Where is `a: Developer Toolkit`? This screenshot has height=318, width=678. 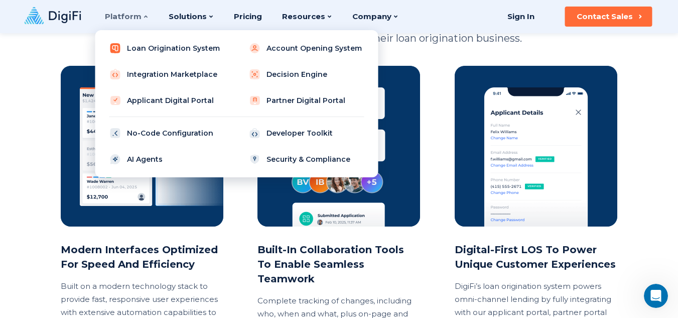 a: Developer Toolkit is located at coordinates (306, 133).